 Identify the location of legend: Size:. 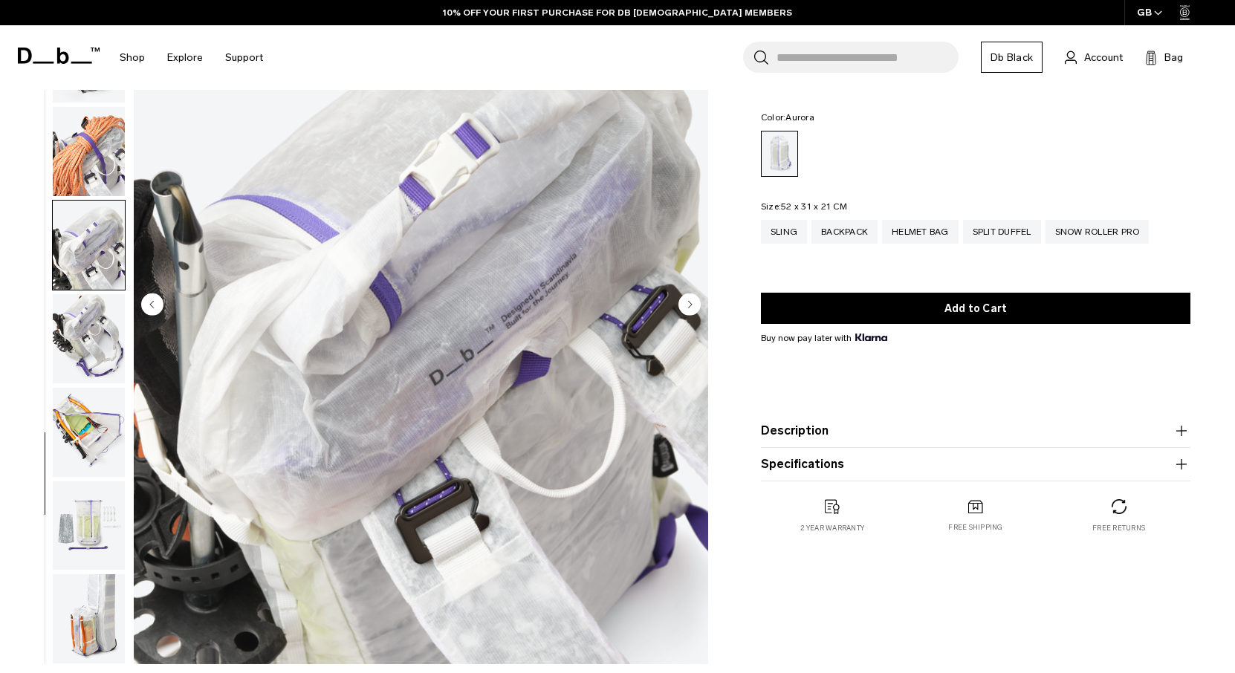
(804, 207).